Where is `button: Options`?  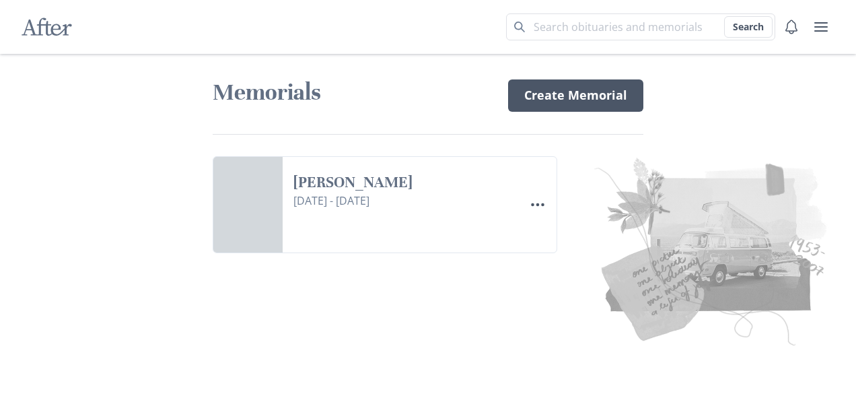
button: Options is located at coordinates (538, 205).